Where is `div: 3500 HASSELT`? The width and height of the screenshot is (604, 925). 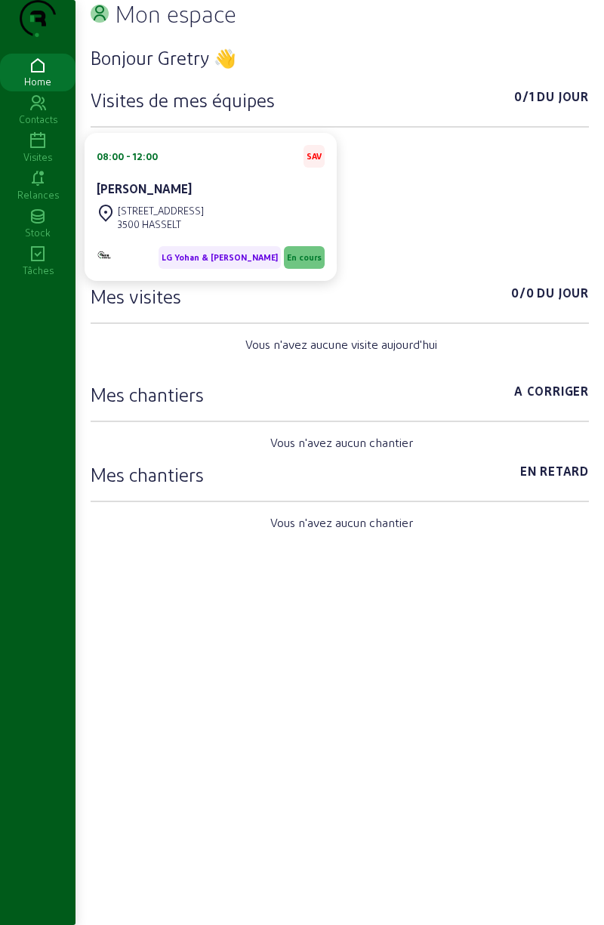
div: 3500 HASSELT is located at coordinates (161, 224).